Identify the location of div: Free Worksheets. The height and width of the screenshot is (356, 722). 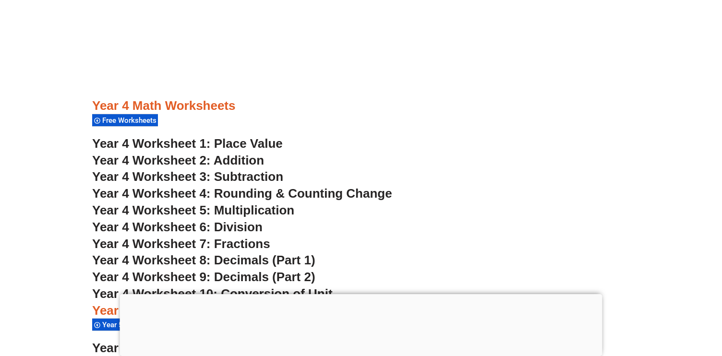
(125, 120).